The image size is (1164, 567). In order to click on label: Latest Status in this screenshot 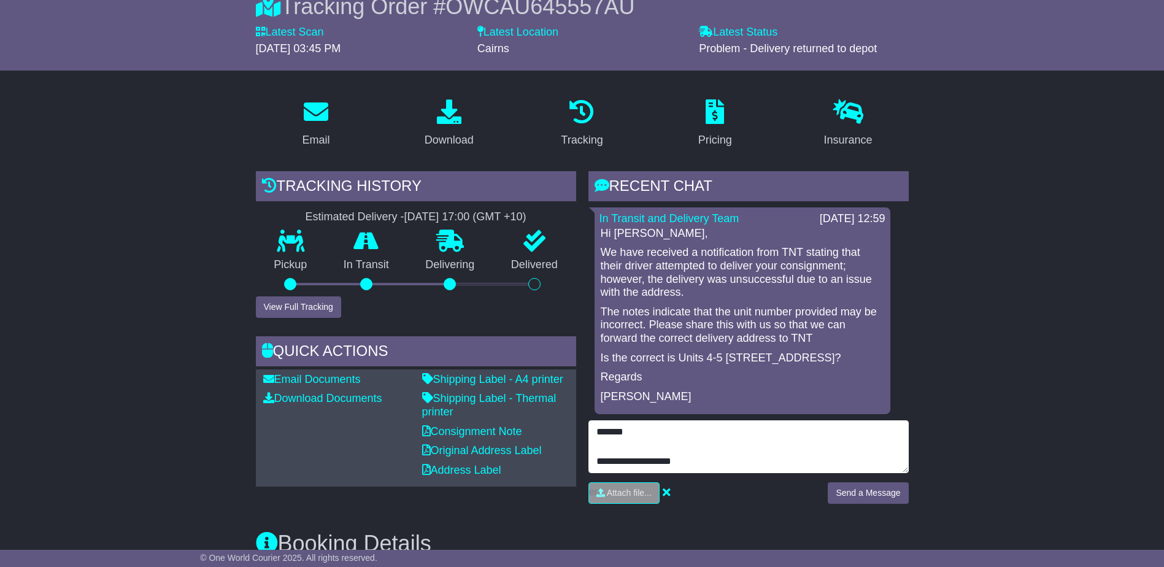, I will do `click(738, 33)`.